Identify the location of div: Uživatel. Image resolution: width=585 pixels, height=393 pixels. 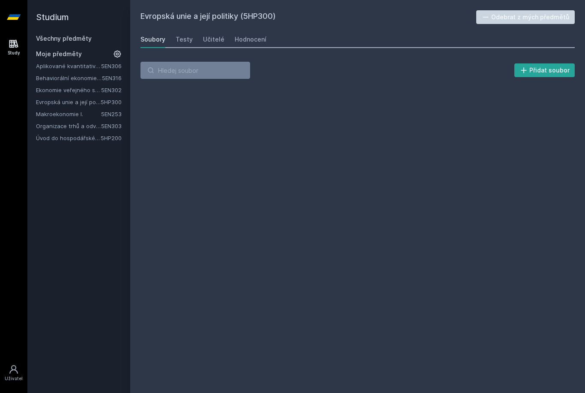
(14, 378).